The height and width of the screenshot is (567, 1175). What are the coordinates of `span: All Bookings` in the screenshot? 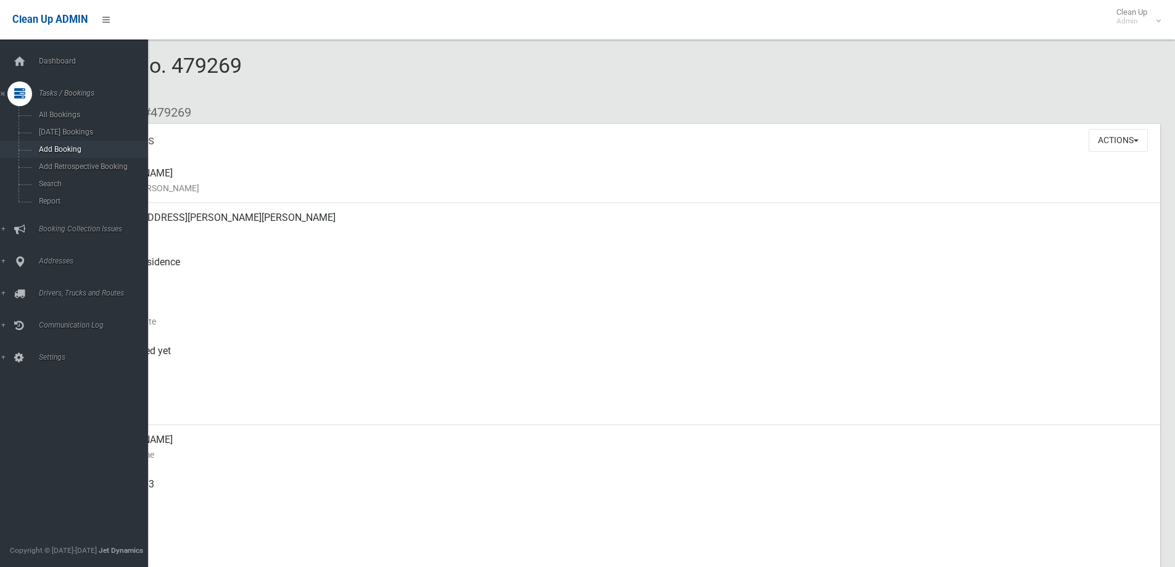 It's located at (91, 115).